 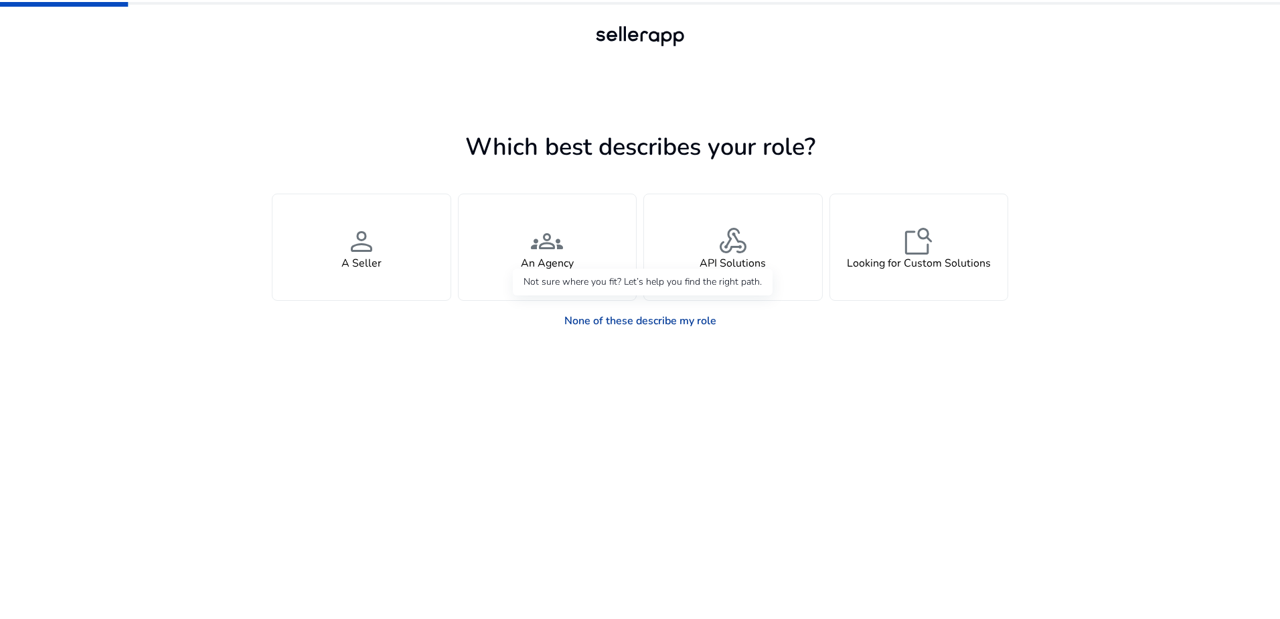 What do you see at coordinates (733, 241) in the screenshot?
I see `span: webhook` at bounding box center [733, 241].